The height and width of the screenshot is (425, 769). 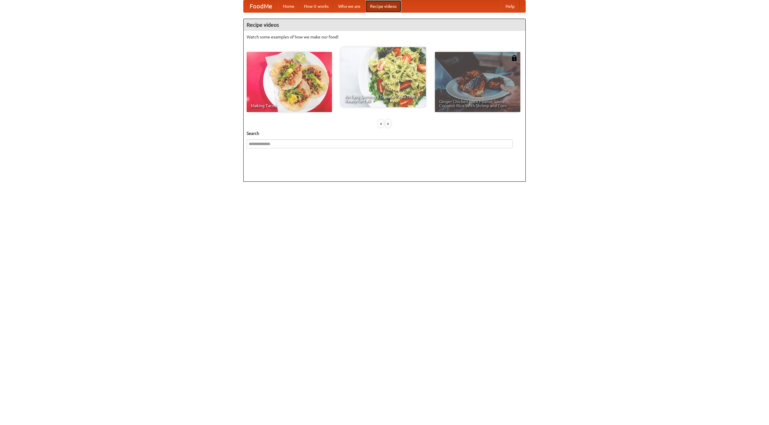 I want to click on span: An Easy, Summery Tomato Pasta That's Ready for Fall, so click(x=383, y=99).